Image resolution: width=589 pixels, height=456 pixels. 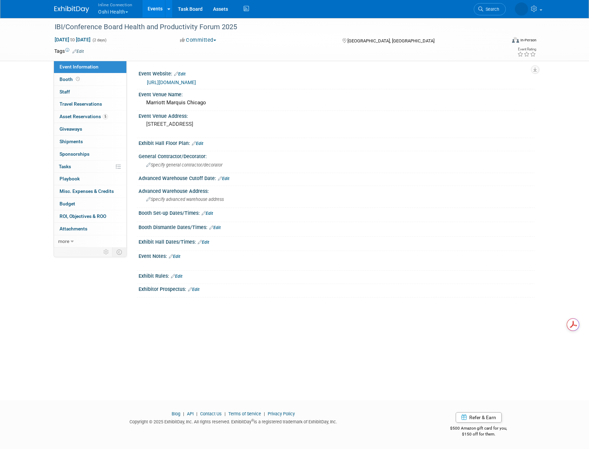 I want to click on div: Event Venue Name:, so click(x=336, y=94).